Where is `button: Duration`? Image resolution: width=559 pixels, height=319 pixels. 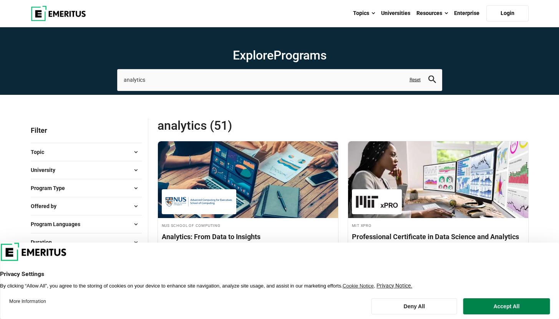 button: Duration is located at coordinates (86, 242).